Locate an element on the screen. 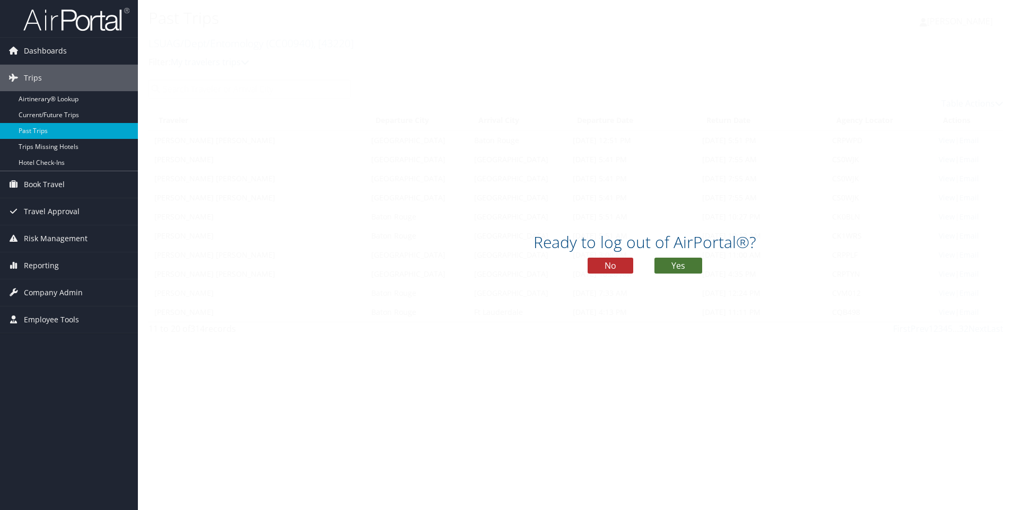  button: Yes is located at coordinates (678, 266).